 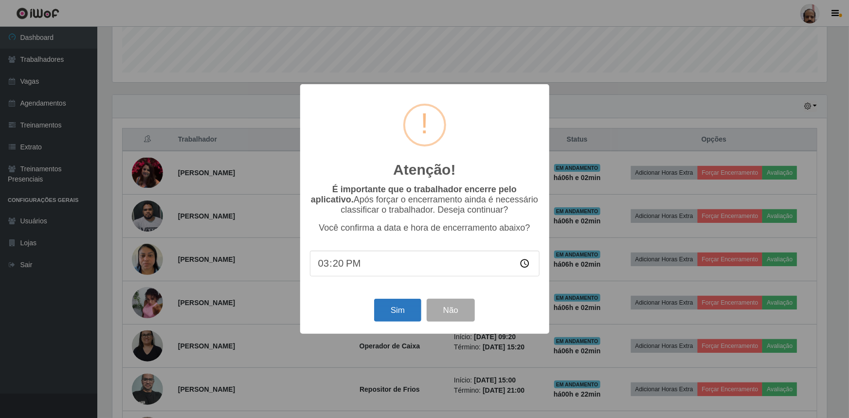 I want to click on p: Você confirma a data e hora de encerramento abaixo?, so click(x=425, y=228).